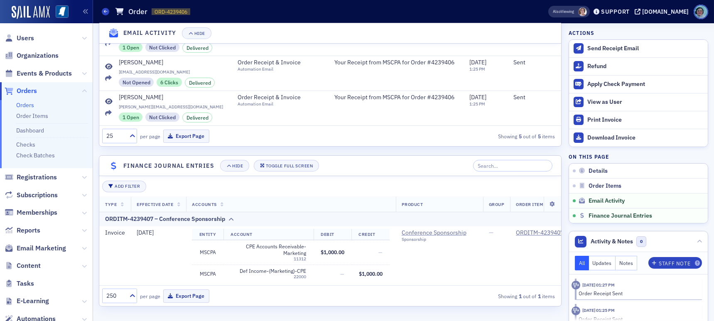  What do you see at coordinates (19, 283) in the screenshot?
I see `a: Tasks` at bounding box center [19, 283].